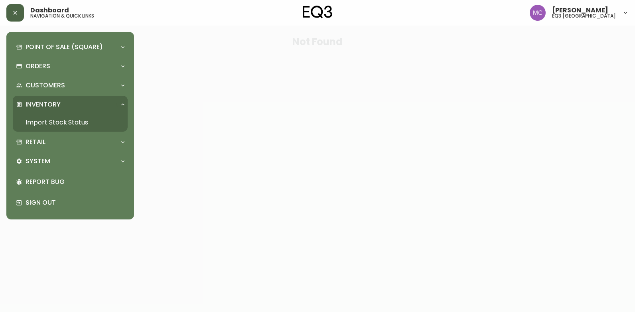 The height and width of the screenshot is (312, 635). I want to click on p: Retail, so click(35, 142).